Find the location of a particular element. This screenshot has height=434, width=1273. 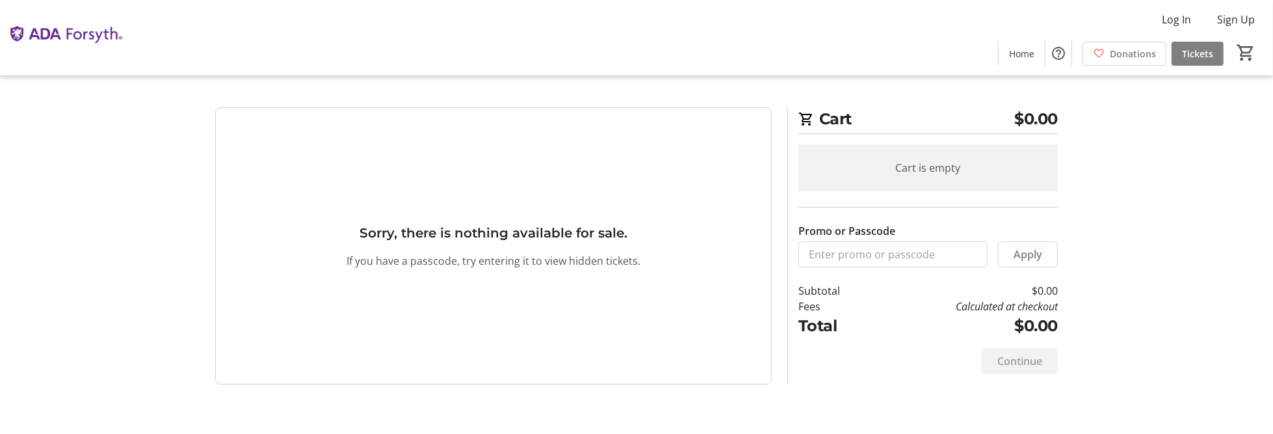

span: Tickets is located at coordinates (1198, 53).